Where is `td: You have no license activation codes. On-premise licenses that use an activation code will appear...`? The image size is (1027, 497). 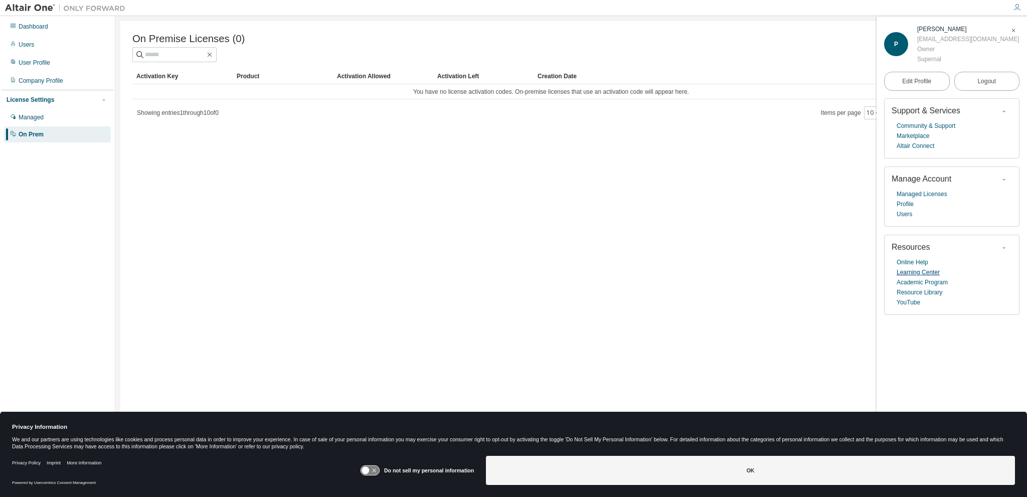
td: You have no license activation codes. On-premise licenses that use an activation code will appear... is located at coordinates (551, 92).